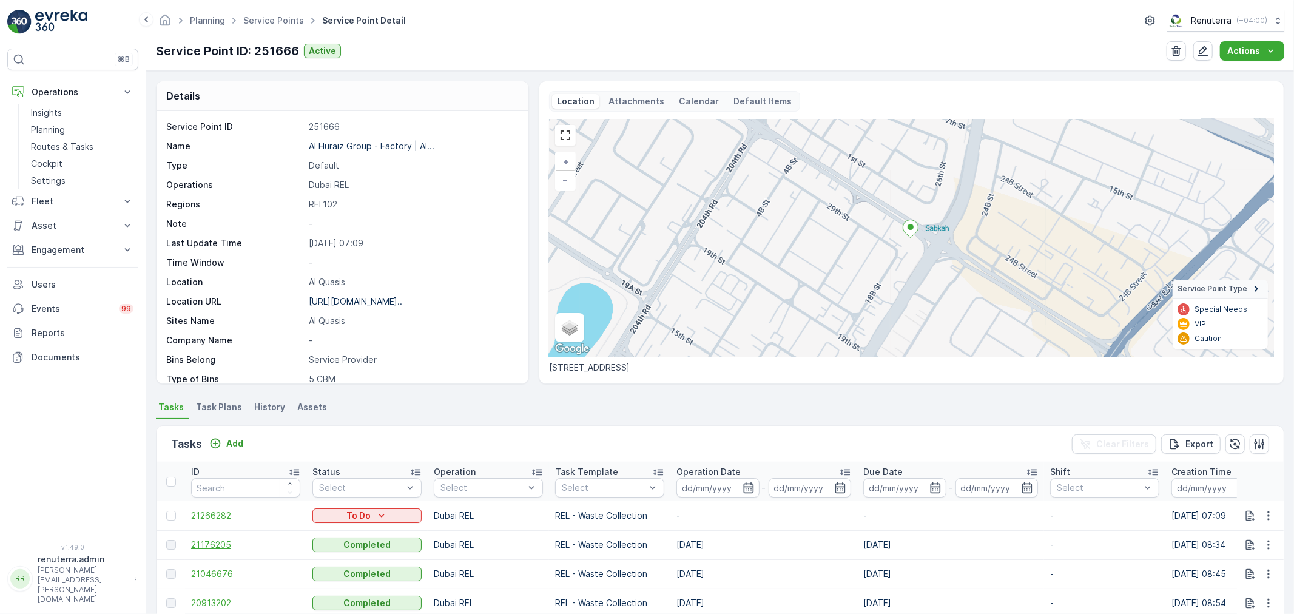  Describe the element at coordinates (1060, 472) in the screenshot. I see `p: Shift` at that location.